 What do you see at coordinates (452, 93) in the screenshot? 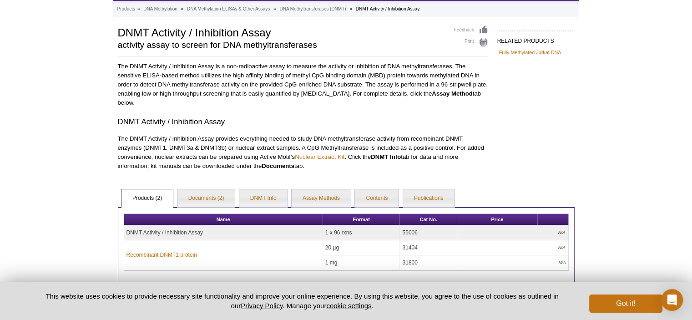
I see `strong: Assay Method` at bounding box center [452, 93].